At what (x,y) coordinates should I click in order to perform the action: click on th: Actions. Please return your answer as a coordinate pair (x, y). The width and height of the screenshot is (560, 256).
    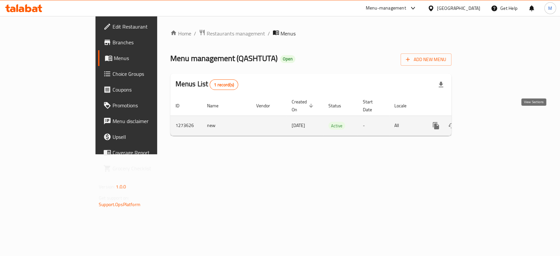
    Looking at the image, I should click on (460, 106).